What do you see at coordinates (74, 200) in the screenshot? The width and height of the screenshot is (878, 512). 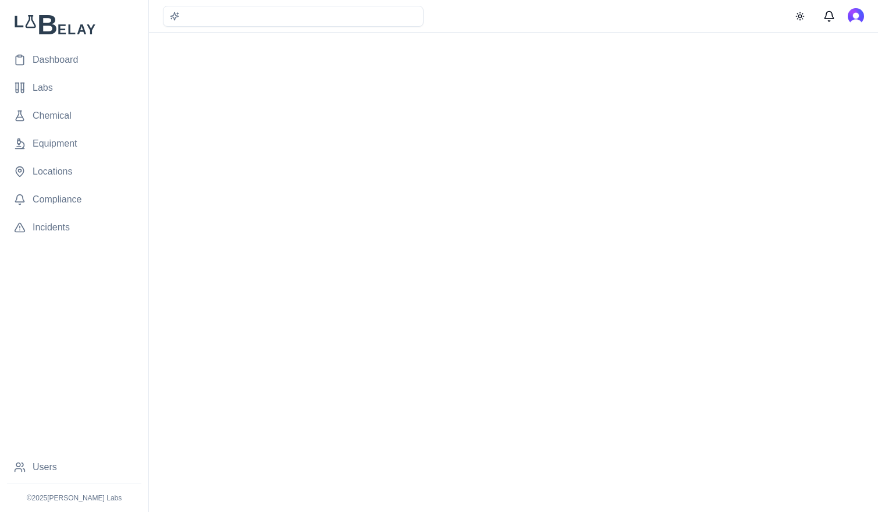 I see `a: Compliance` at bounding box center [74, 200].